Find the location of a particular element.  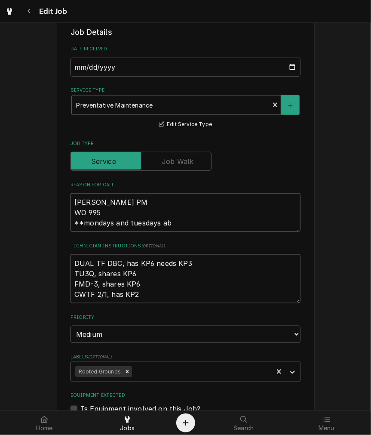

div: Priority is located at coordinates (185, 328).